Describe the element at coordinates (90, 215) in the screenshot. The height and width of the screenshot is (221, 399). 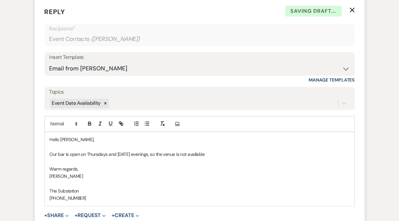
I see `button: Request` at that location.